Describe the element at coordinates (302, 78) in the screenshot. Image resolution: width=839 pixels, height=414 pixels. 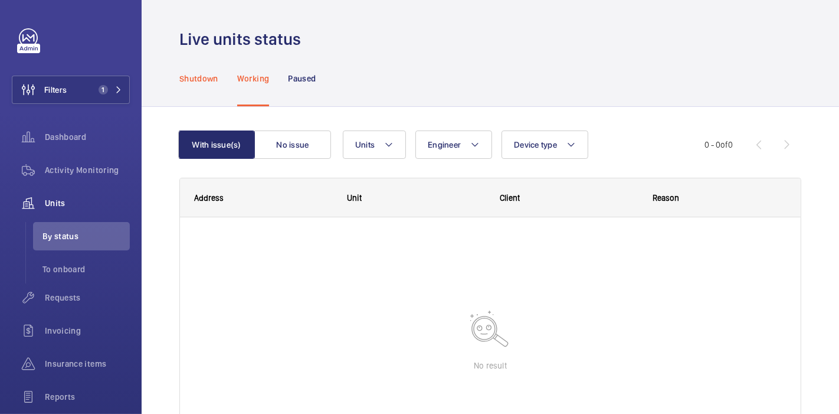
I see `p: Paused` at that location.